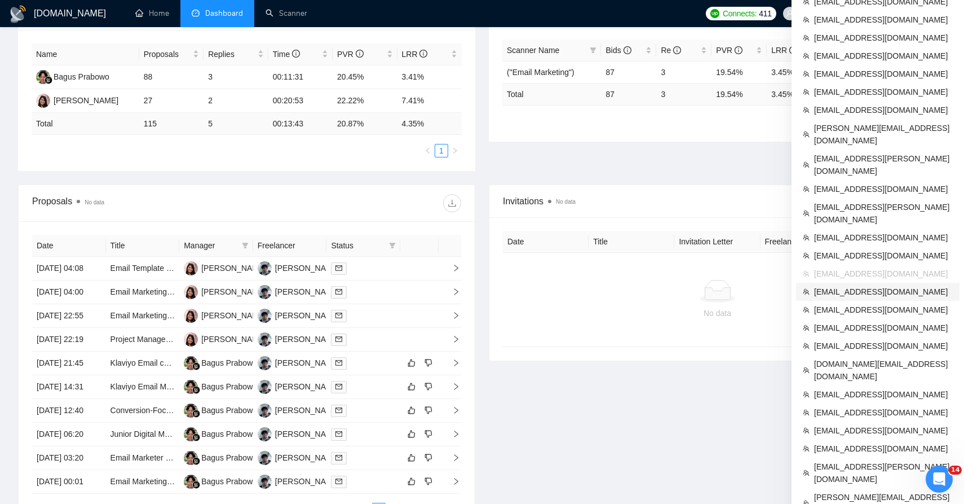 The height and width of the screenshot is (504, 964). I want to click on td: 19.54 %, so click(739, 94).